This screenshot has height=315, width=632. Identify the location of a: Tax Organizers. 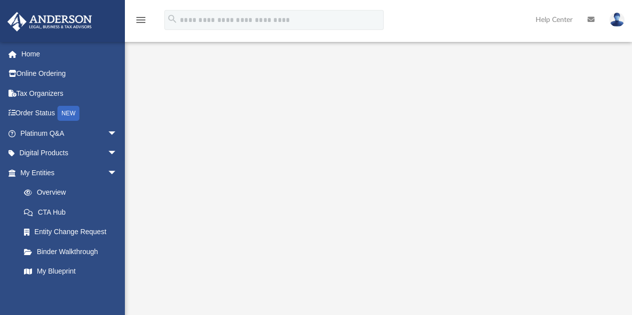
(69, 93).